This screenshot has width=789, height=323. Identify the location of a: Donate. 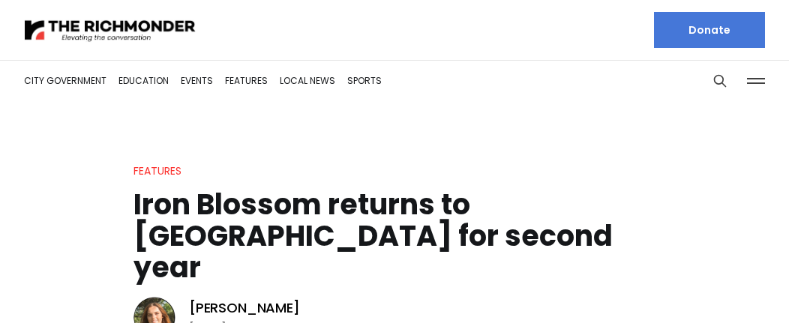
(709, 30).